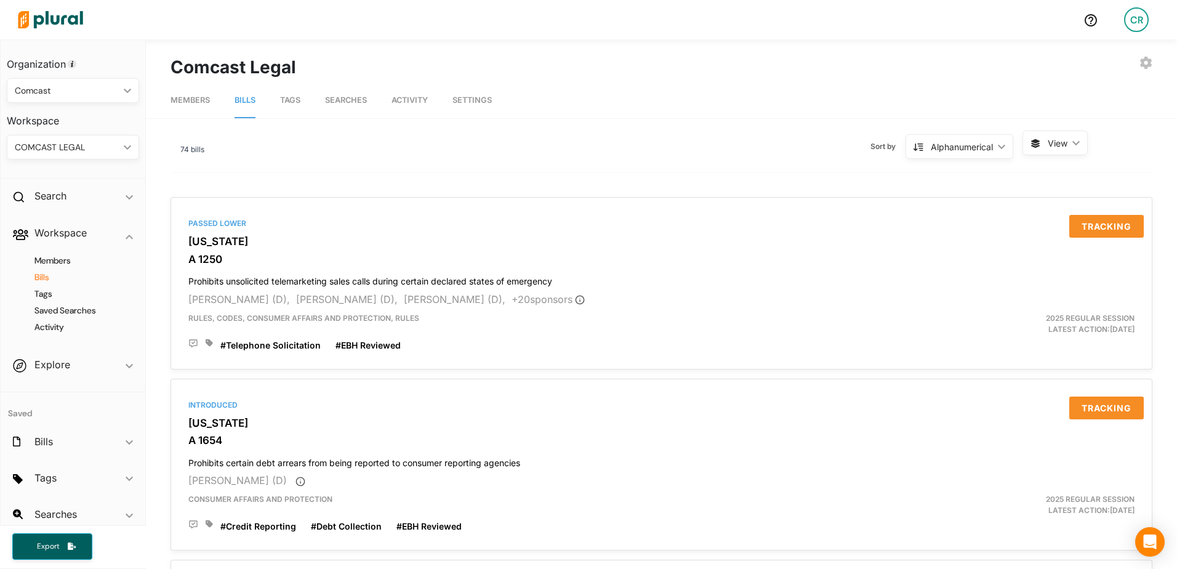  What do you see at coordinates (661, 278) in the screenshot?
I see `h4: Prohibits unsolicited telemarketing sales calls during certain declared states of emergency` at bounding box center [661, 278].